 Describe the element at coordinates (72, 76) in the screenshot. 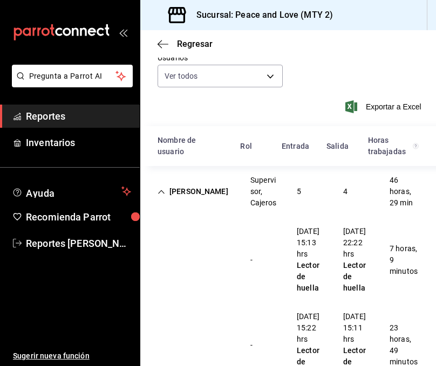

I see `button: Pregunta a Parrot AI` at that location.